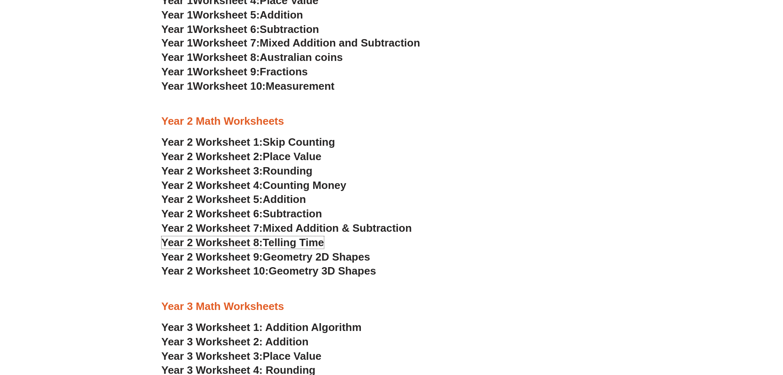 Image resolution: width=783 pixels, height=375 pixels. What do you see at coordinates (226, 15) in the screenshot?
I see `span: Worksheet 5:` at bounding box center [226, 15].